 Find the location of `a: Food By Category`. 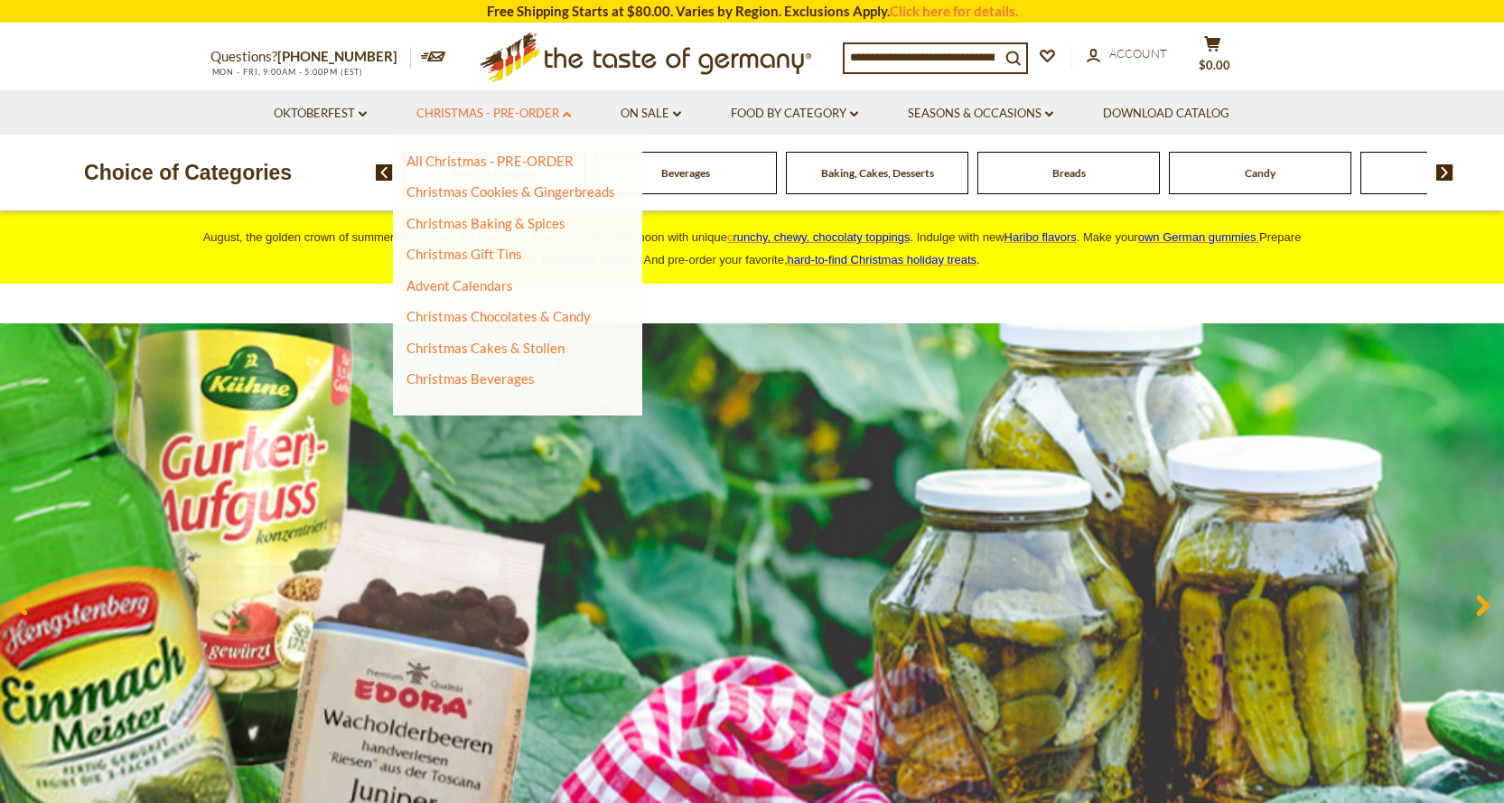

a: Food By Category is located at coordinates (794, 114).